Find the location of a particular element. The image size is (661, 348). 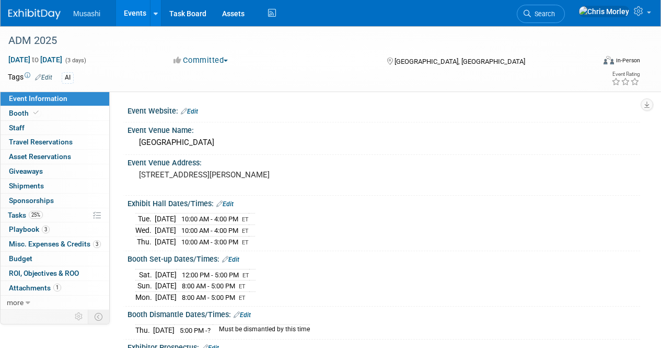

span: Booth is located at coordinates (25, 113).